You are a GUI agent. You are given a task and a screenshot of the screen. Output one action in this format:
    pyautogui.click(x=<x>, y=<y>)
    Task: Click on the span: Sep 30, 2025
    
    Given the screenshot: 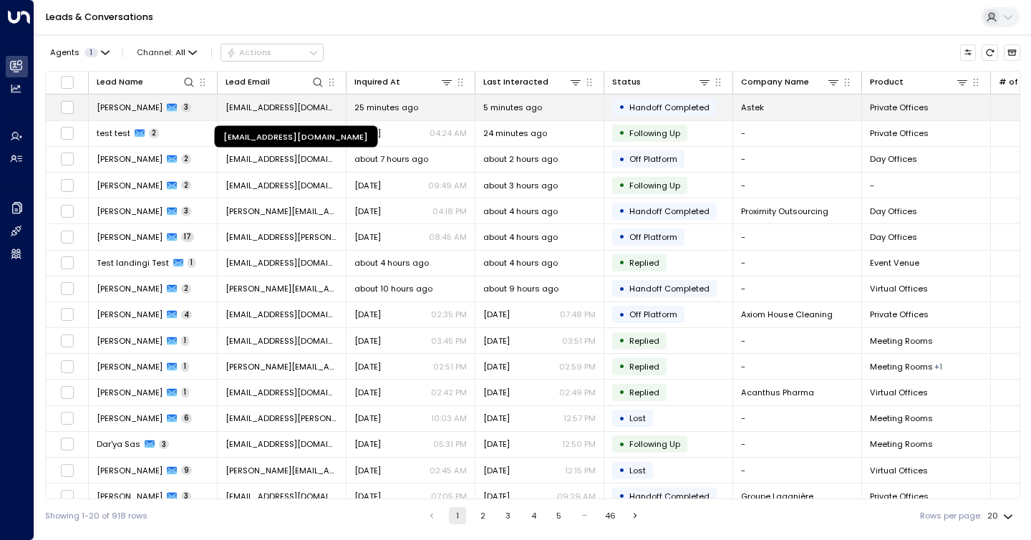 What is the action you would take?
    pyautogui.click(x=367, y=237)
    